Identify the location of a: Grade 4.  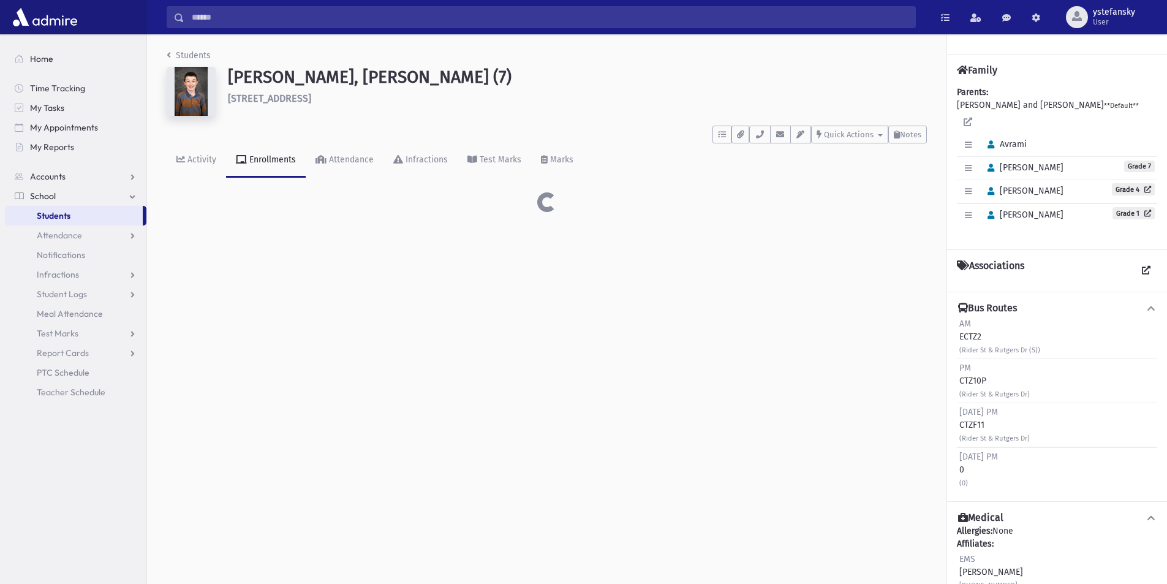
(1133, 189).